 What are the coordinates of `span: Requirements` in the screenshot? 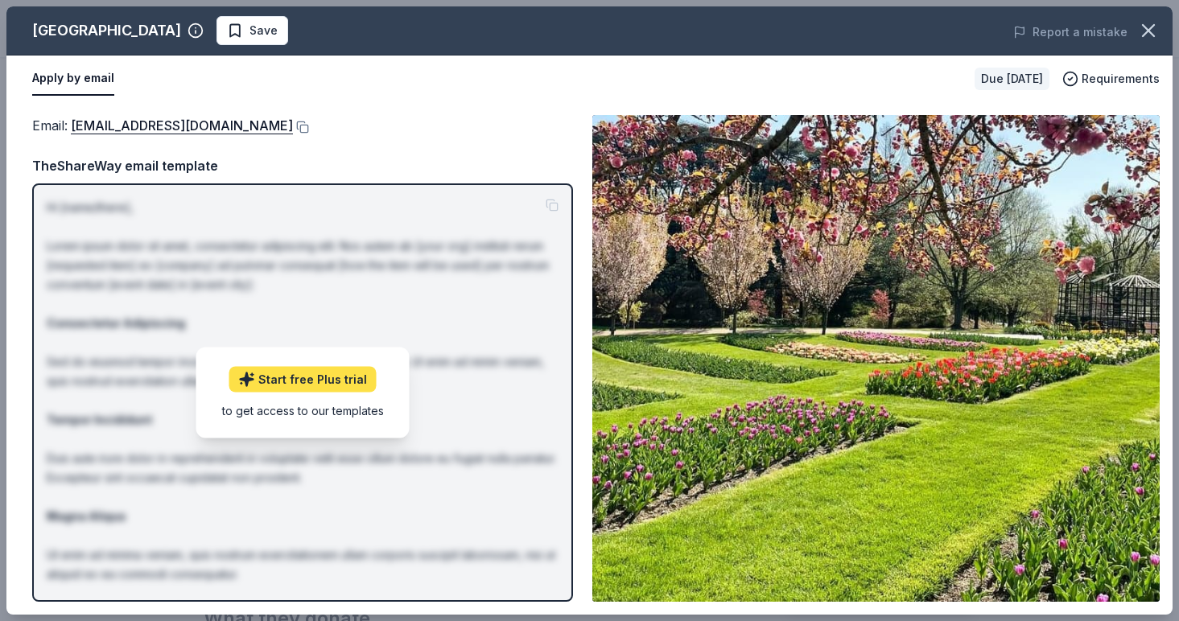 It's located at (1120, 79).